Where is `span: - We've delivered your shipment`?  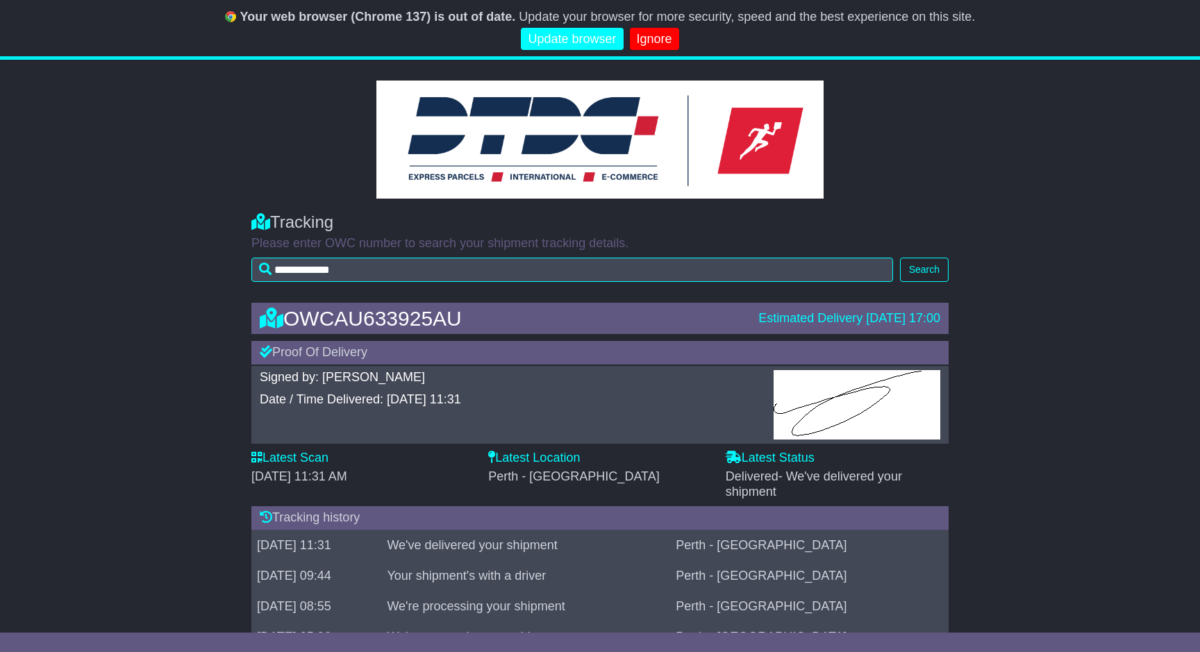
span: - We've delivered your shipment is located at coordinates (814, 484).